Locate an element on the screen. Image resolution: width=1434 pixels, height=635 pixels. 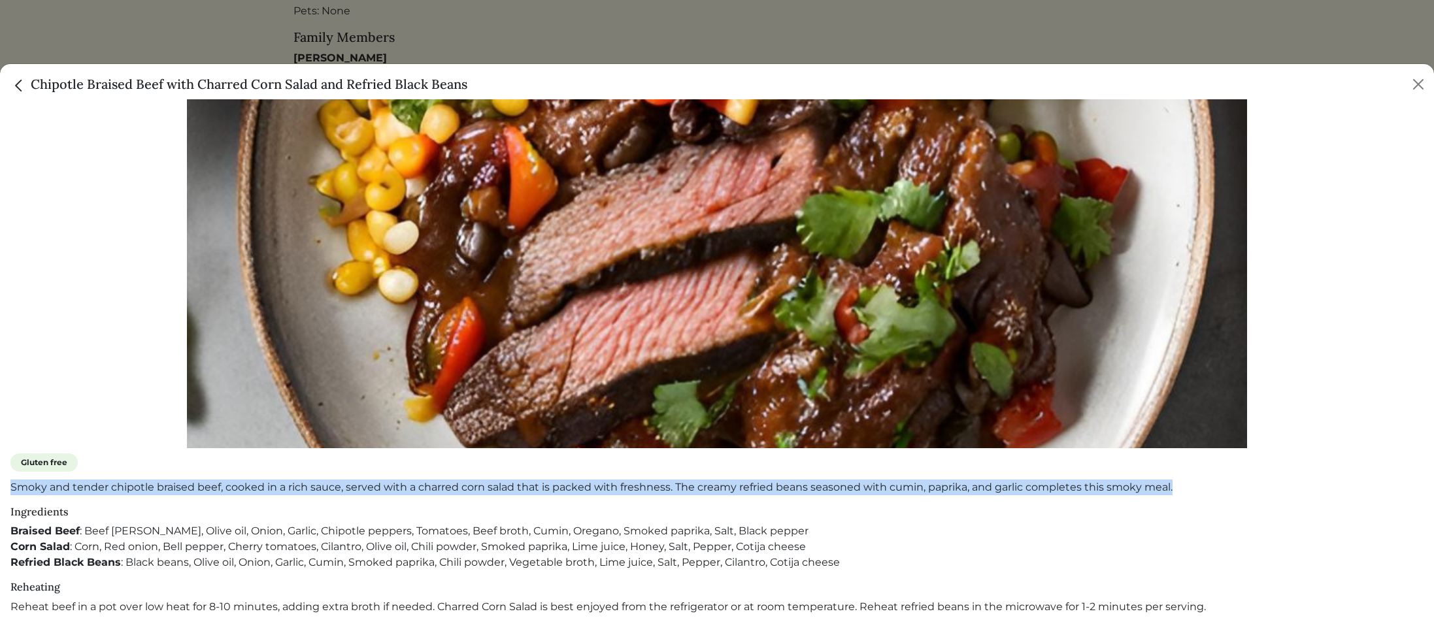
button: Close is located at coordinates (1418, 84).